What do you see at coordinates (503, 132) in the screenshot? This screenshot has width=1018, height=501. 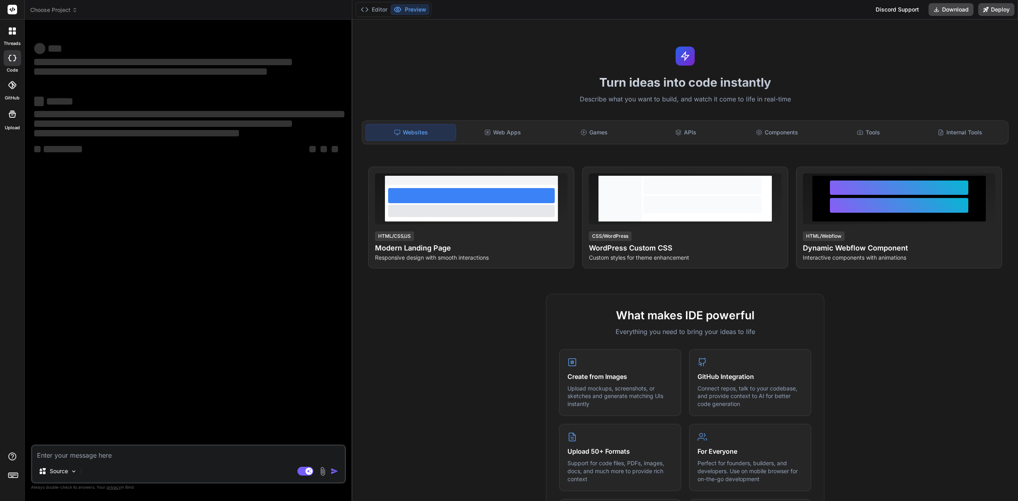 I see `div: Web Apps` at bounding box center [503, 132].